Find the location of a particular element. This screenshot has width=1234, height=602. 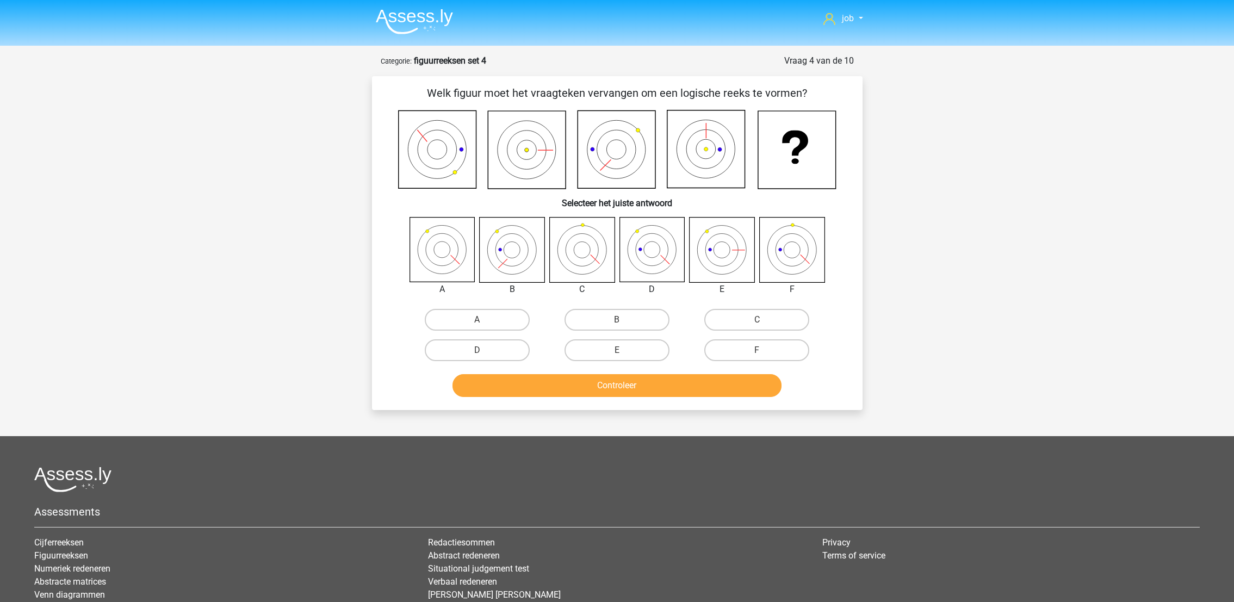

a: Abstracte matrices is located at coordinates (70, 581).